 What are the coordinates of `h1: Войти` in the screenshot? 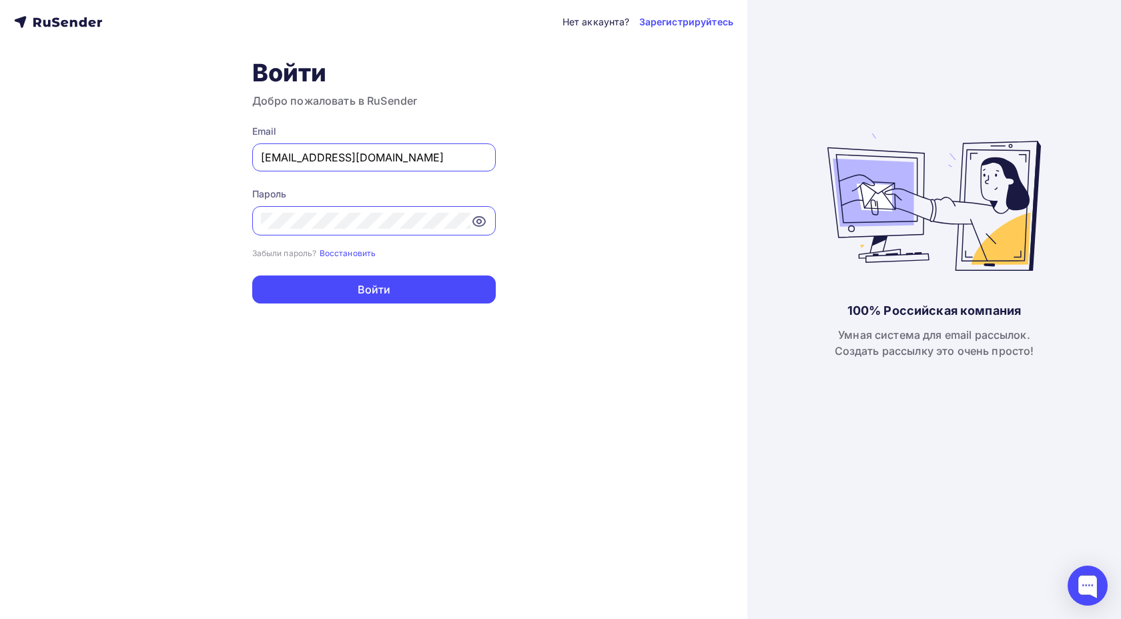 It's located at (374, 73).